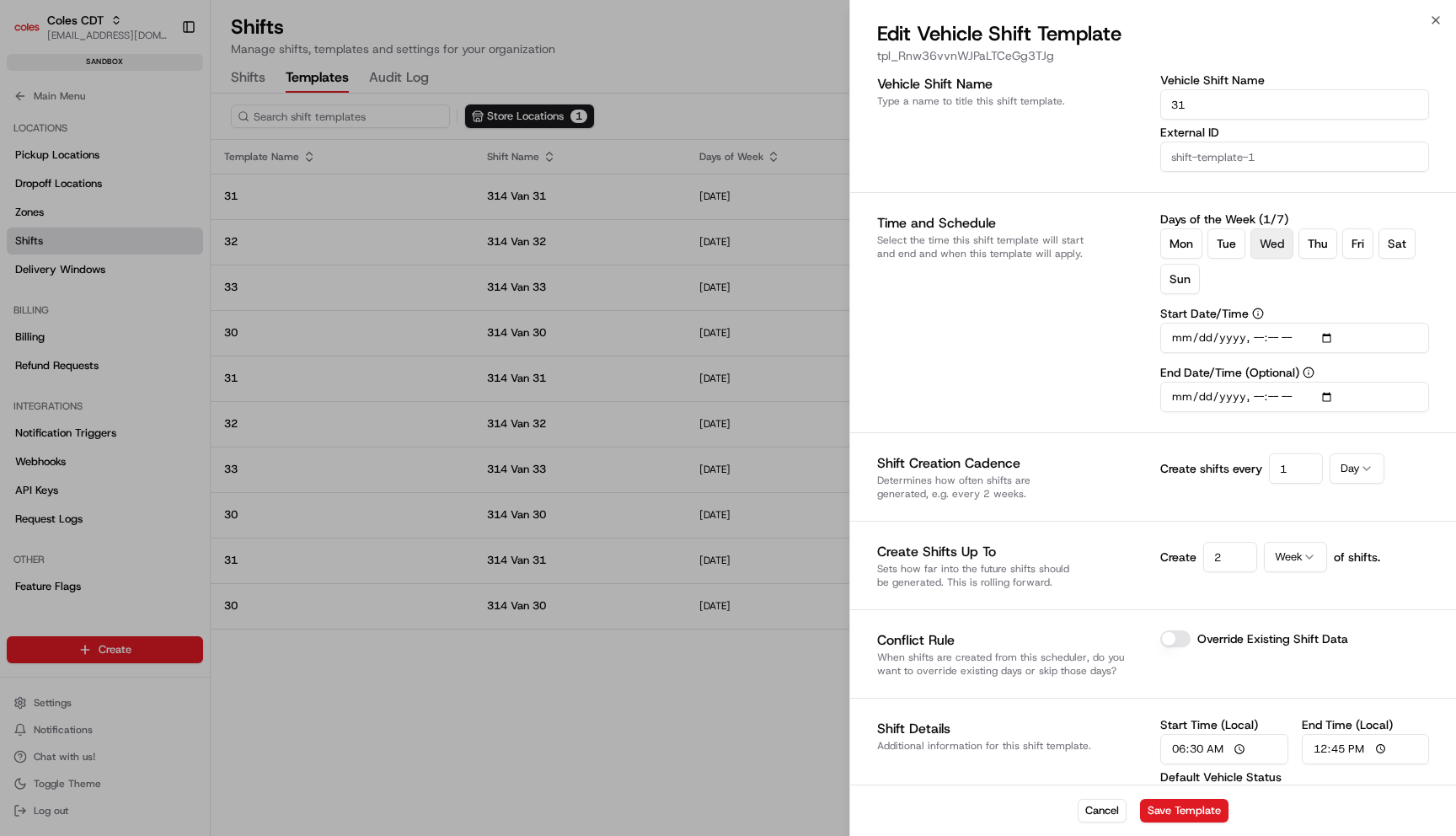 This screenshot has height=836, width=1456. Describe the element at coordinates (1179, 558) in the screenshot. I see `label: Create` at that location.